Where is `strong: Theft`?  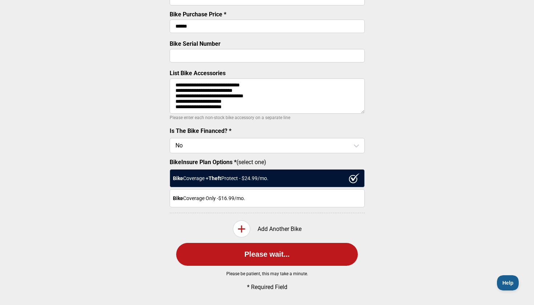
strong: Theft is located at coordinates (215, 178).